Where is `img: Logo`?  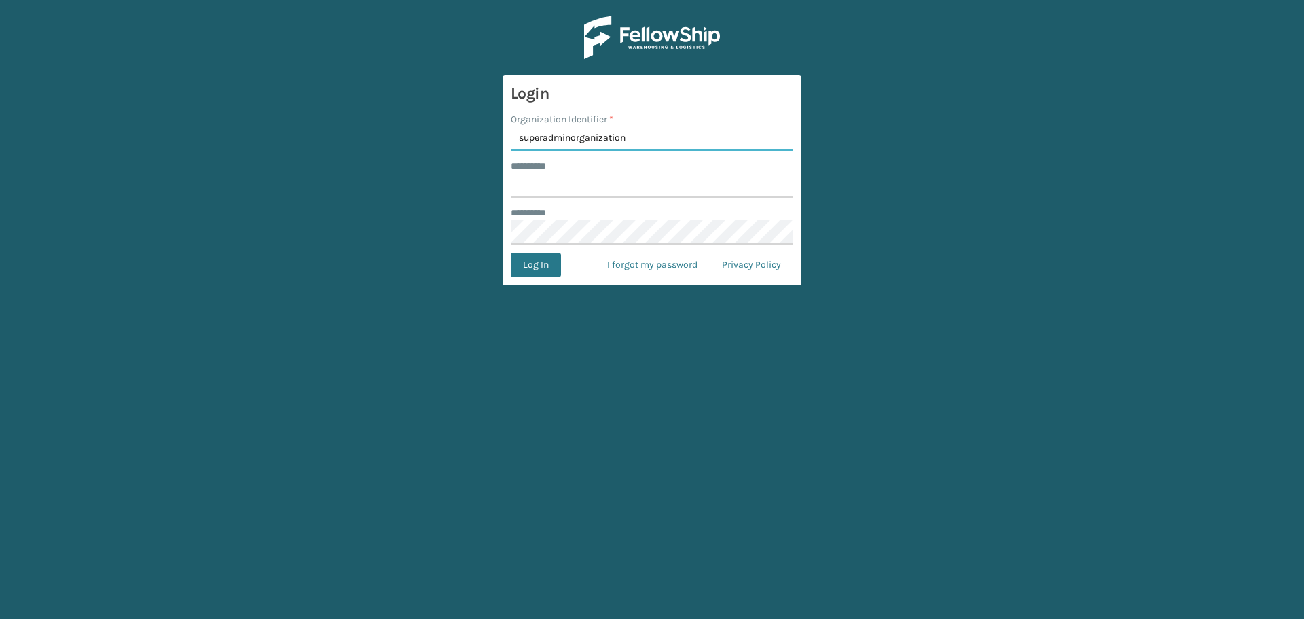
img: Logo is located at coordinates (652, 37).